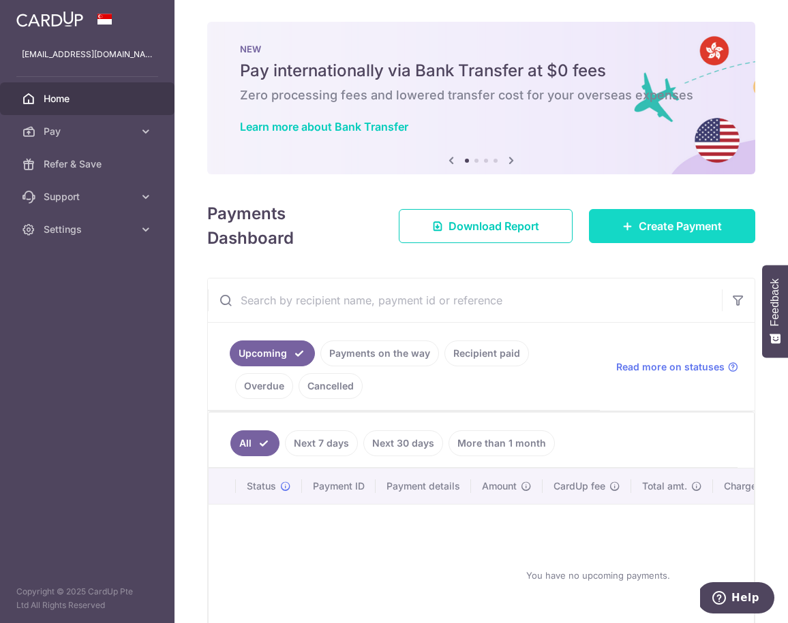 This screenshot has height=623, width=788. Describe the element at coordinates (423, 486) in the screenshot. I see `th: Payment details` at that location.